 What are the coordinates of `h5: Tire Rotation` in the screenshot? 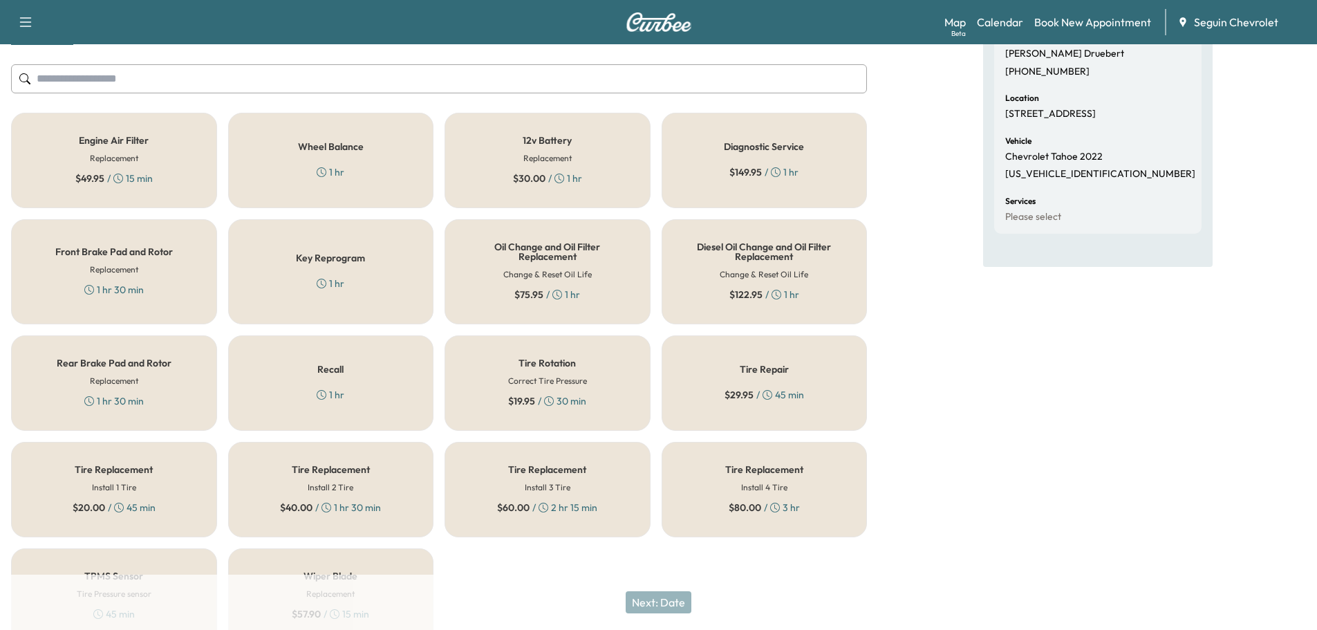 It's located at (547, 363).